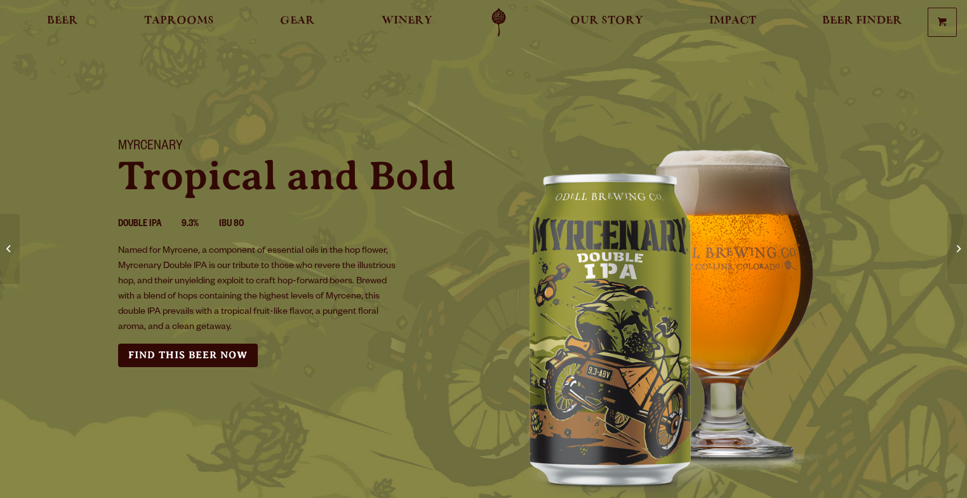 The height and width of the screenshot is (498, 967). What do you see at coordinates (188, 355) in the screenshot?
I see `a: Find this Beer Now` at bounding box center [188, 355].